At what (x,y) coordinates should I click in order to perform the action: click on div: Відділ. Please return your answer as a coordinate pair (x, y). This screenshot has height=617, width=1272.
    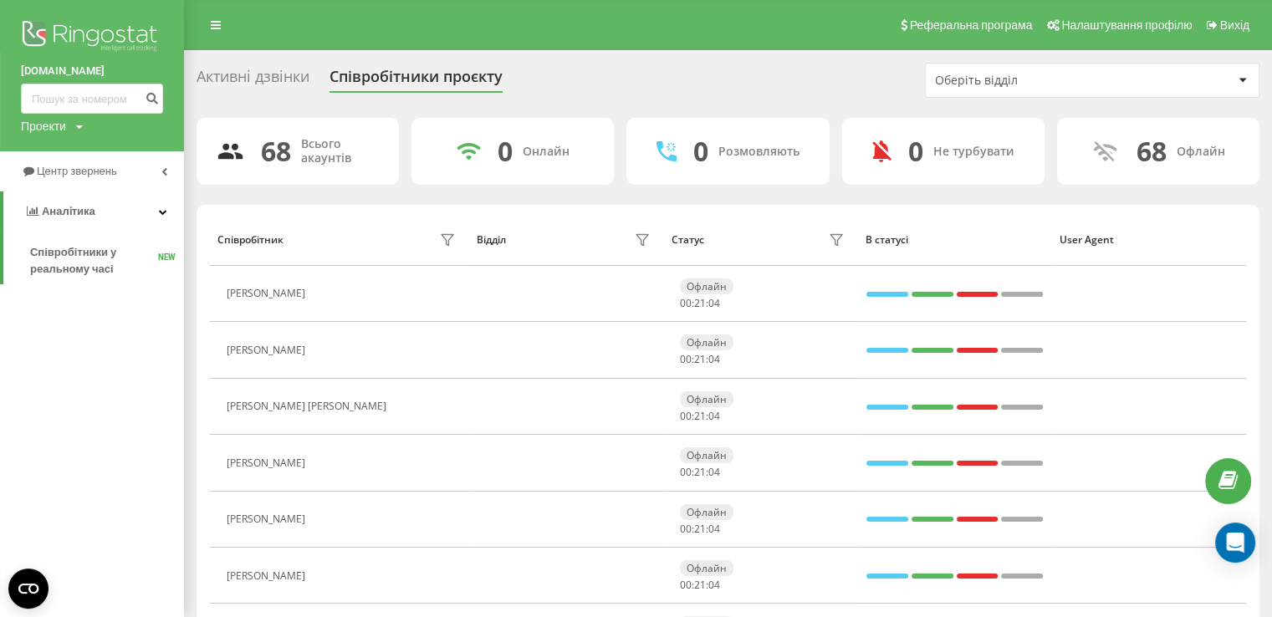
    Looking at the image, I should click on (491, 240).